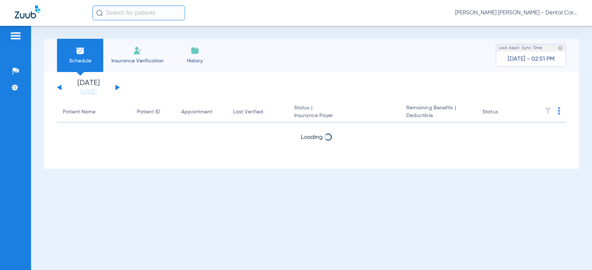 This screenshot has height=270, width=592. Describe the element at coordinates (138, 51) in the screenshot. I see `img: Manual Insurance Verification` at that location.